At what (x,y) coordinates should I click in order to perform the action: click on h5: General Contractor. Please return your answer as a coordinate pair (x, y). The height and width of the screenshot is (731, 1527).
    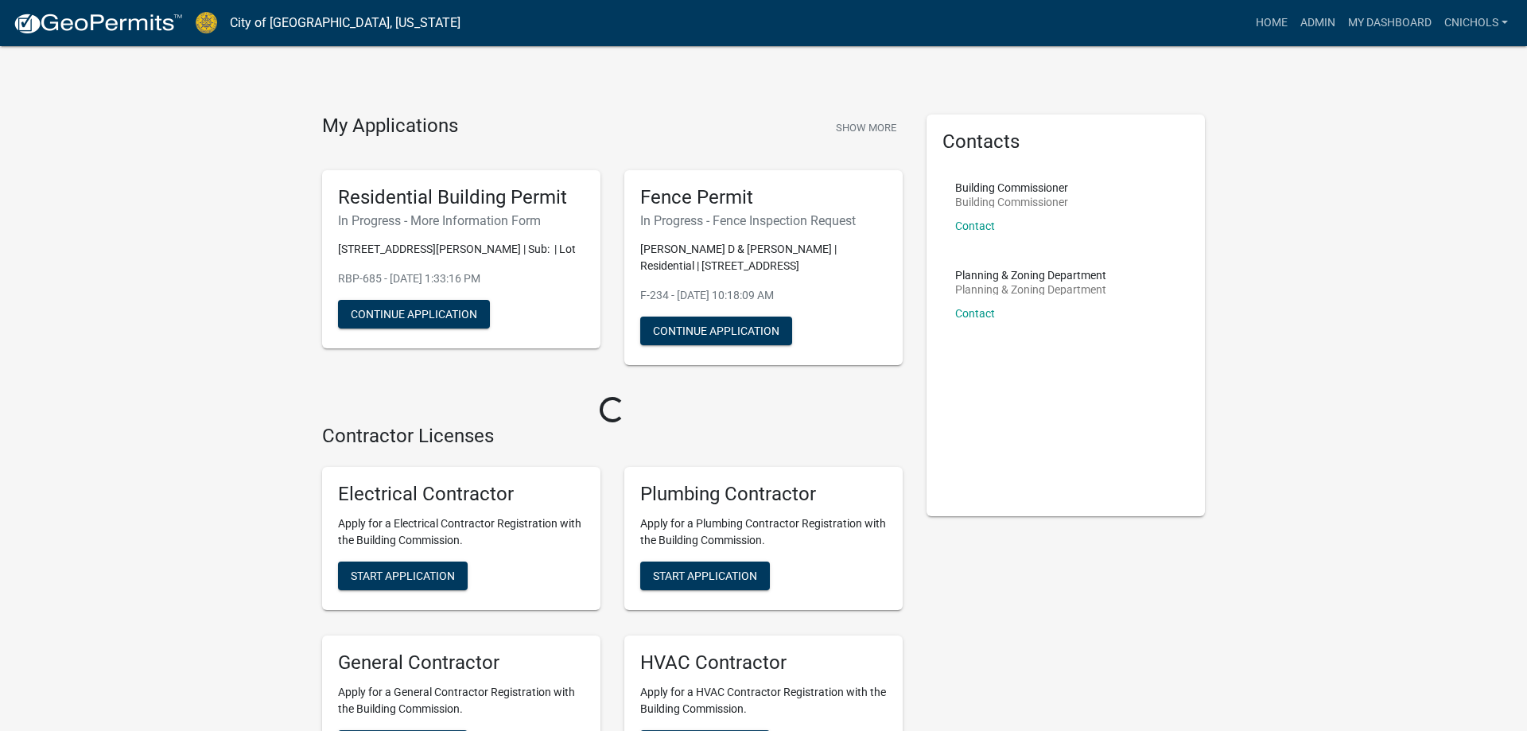
    Looking at the image, I should click on (461, 663).